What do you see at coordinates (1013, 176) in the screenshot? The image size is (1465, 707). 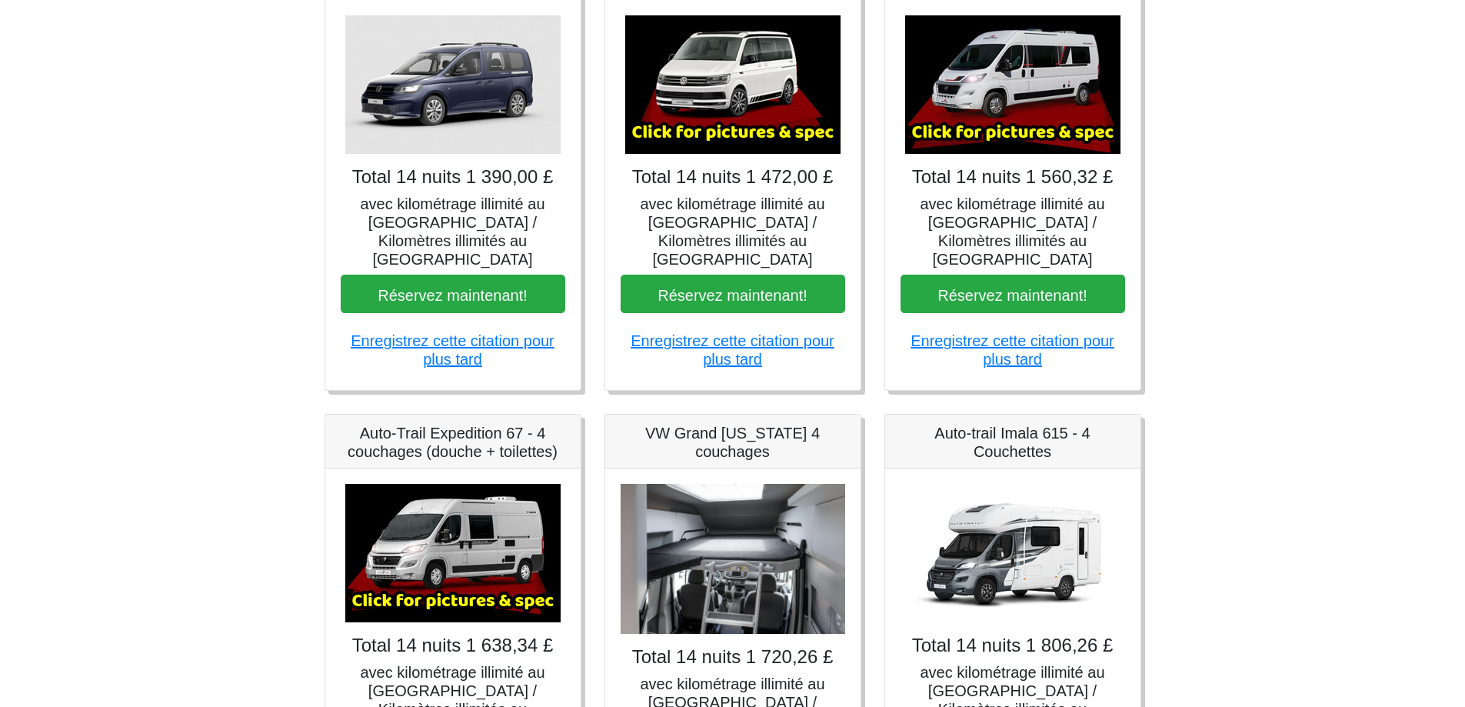 I see `font: Total 14 nuits 1 560,32 £` at bounding box center [1013, 176].